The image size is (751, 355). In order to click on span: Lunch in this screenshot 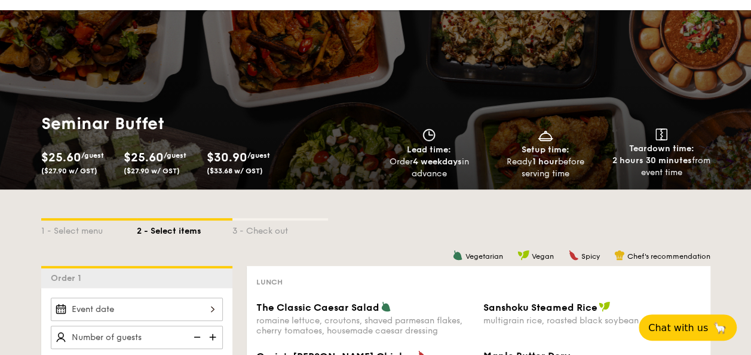, I will do `click(269, 282)`.